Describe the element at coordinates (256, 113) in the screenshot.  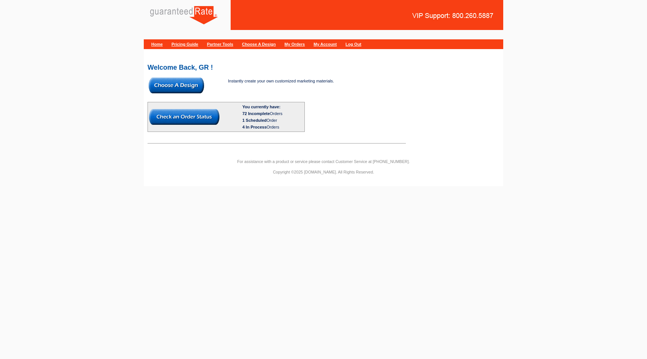
I see `span: 72 Incomplete` at that location.